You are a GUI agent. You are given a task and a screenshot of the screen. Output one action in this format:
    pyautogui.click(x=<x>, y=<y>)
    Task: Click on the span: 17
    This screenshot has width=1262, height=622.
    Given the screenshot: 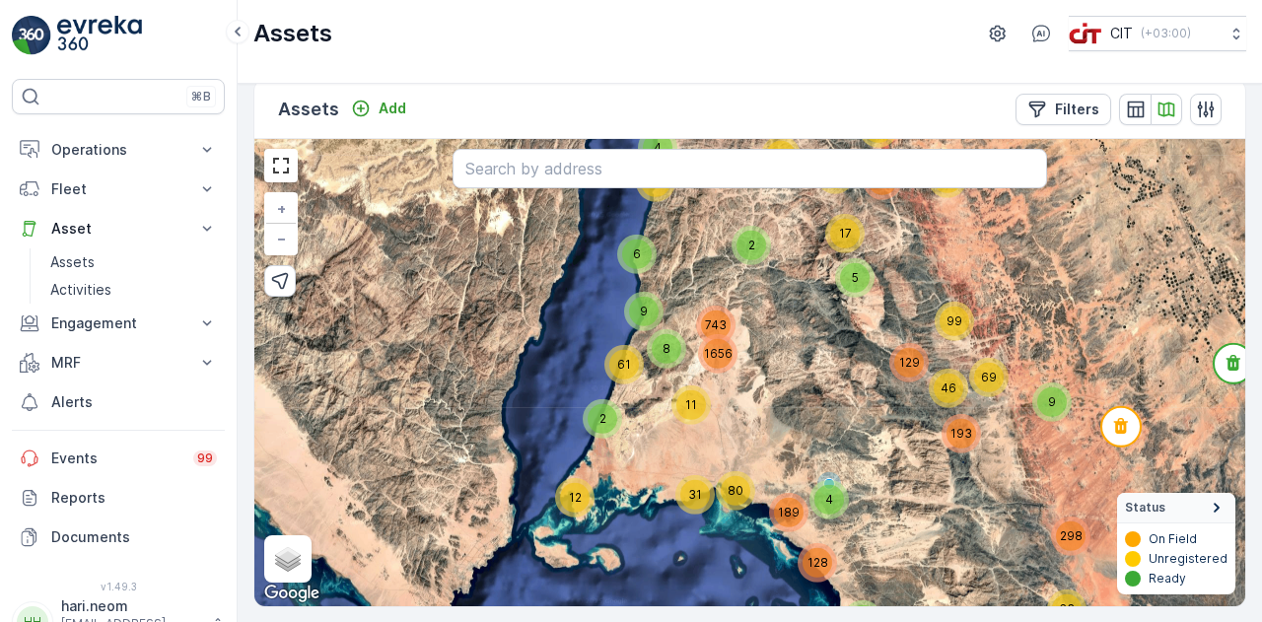 What is the action you would take?
    pyautogui.click(x=845, y=233)
    